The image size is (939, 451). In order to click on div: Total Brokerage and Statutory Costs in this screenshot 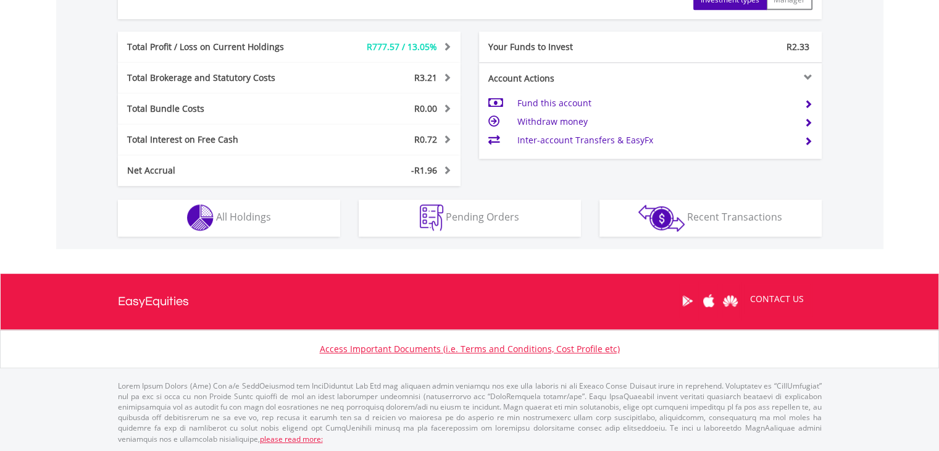, I will do `click(218, 78)`.